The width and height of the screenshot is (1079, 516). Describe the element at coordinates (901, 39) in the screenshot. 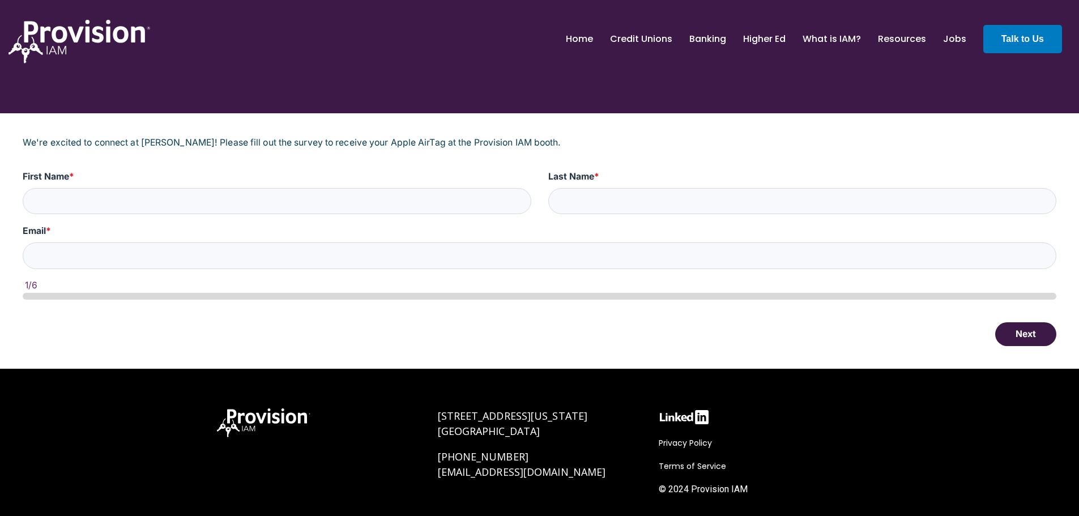

I see `a: Resources` at that location.